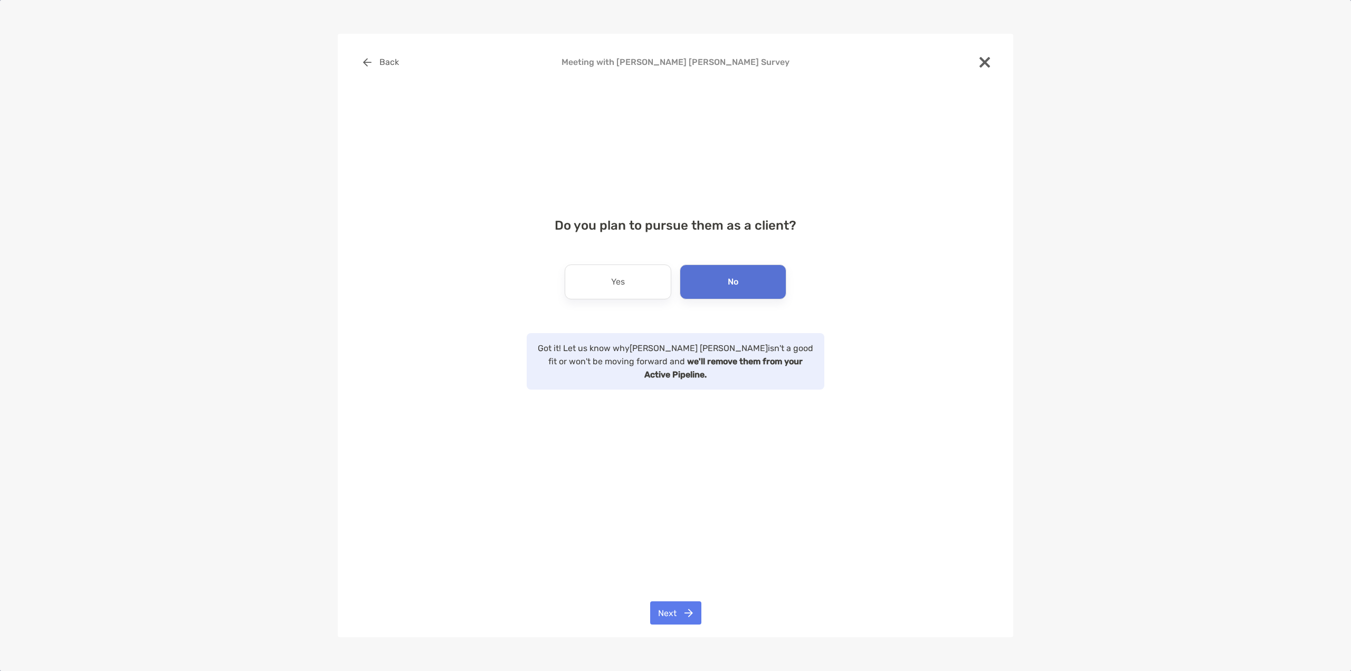  Describe the element at coordinates (380, 62) in the screenshot. I see `button: Back` at that location.